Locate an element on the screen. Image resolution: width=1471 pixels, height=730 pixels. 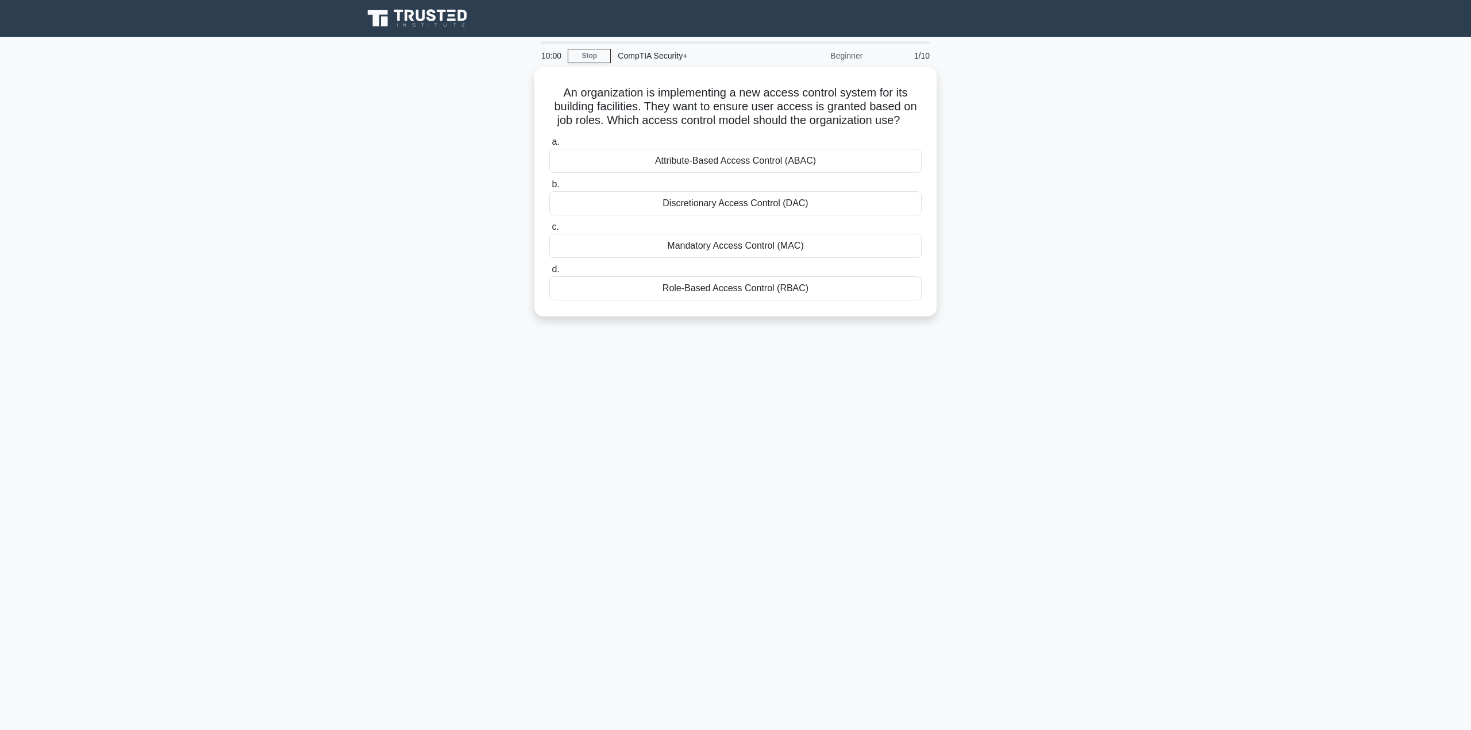
span: a. is located at coordinates (555, 141).